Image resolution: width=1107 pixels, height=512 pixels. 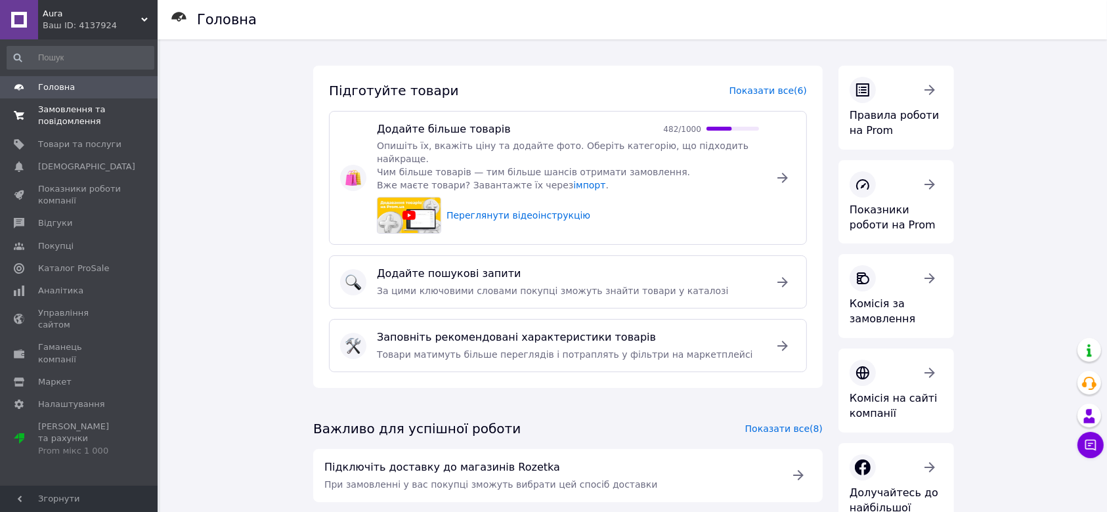 What do you see at coordinates (492, 185) in the screenshot?
I see `span: Вже маєте товари? Завантажте їх через .` at bounding box center [492, 185].